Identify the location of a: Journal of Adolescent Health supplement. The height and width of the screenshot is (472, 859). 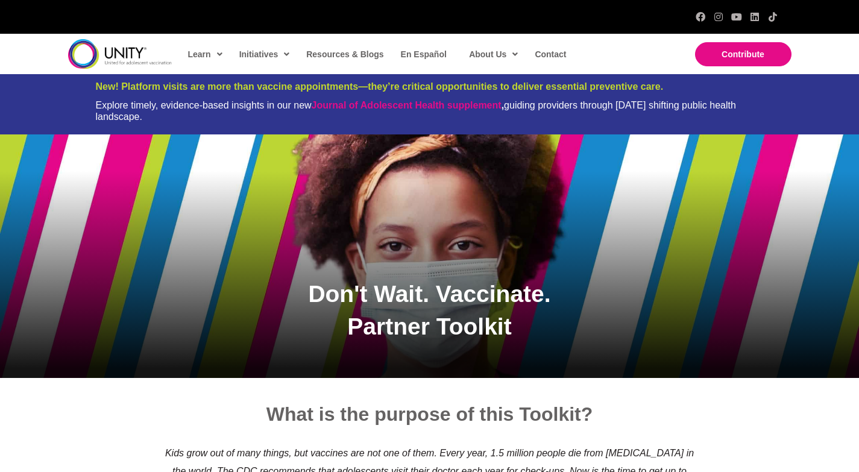
(406, 105).